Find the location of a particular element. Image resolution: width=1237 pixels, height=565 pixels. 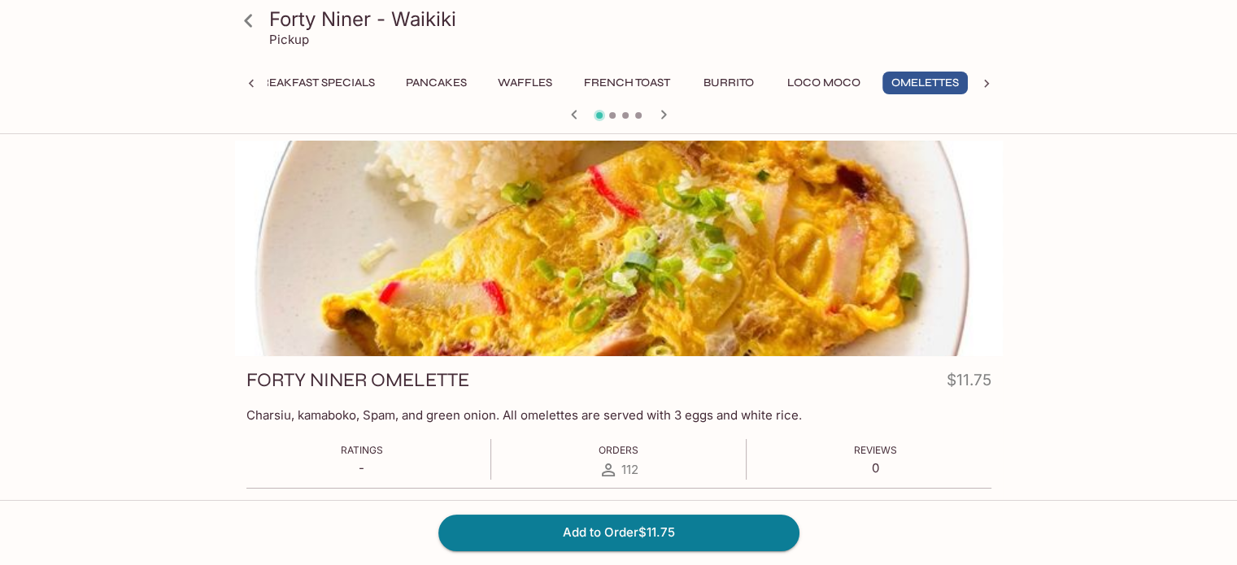

p: Pickup is located at coordinates (289, 39).